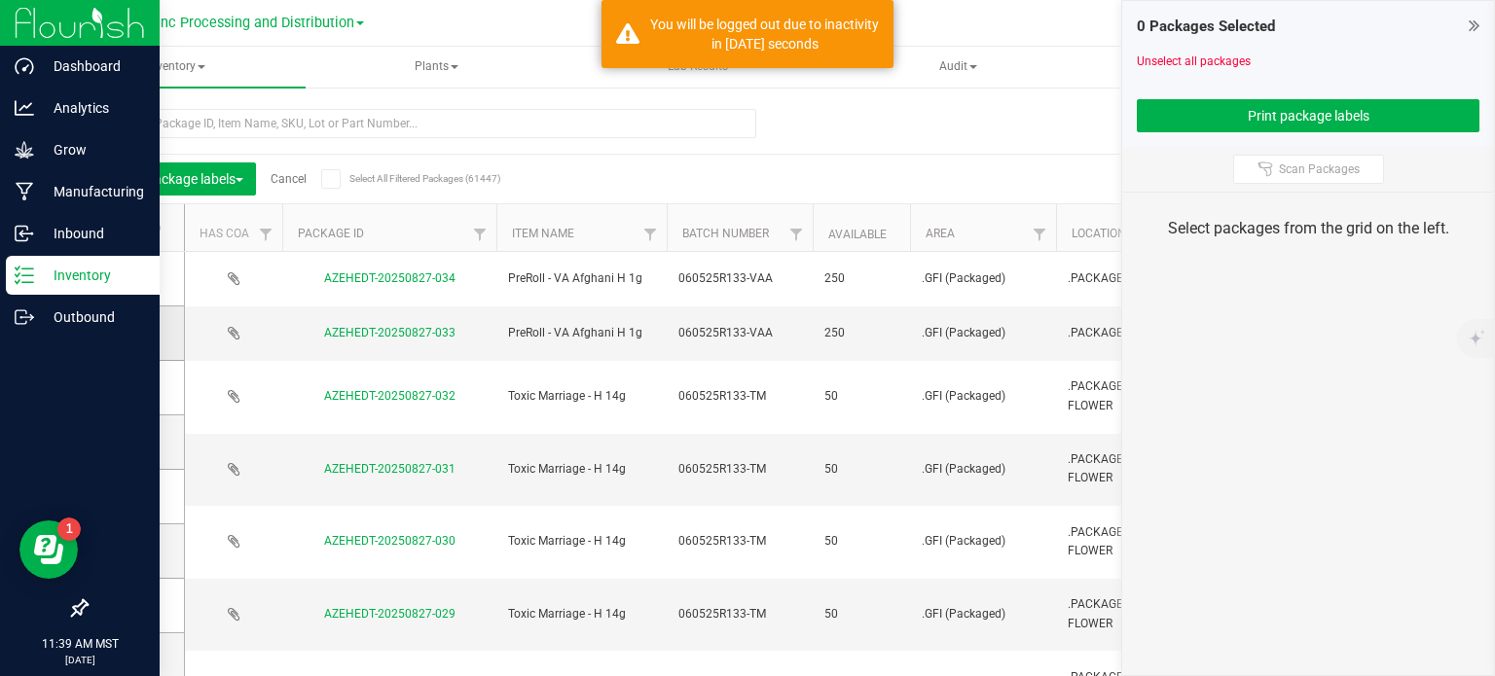 This screenshot has width=1495, height=676. Describe the element at coordinates (176, 67) in the screenshot. I see `a: Inventory` at that location.